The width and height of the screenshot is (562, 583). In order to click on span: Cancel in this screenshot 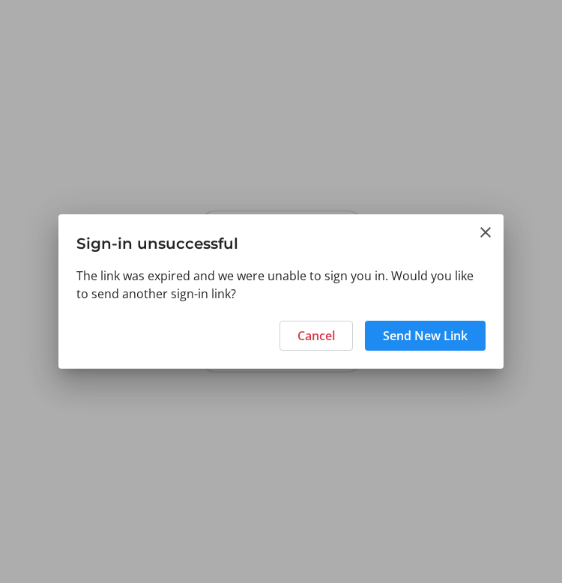, I will do `click(316, 336)`.